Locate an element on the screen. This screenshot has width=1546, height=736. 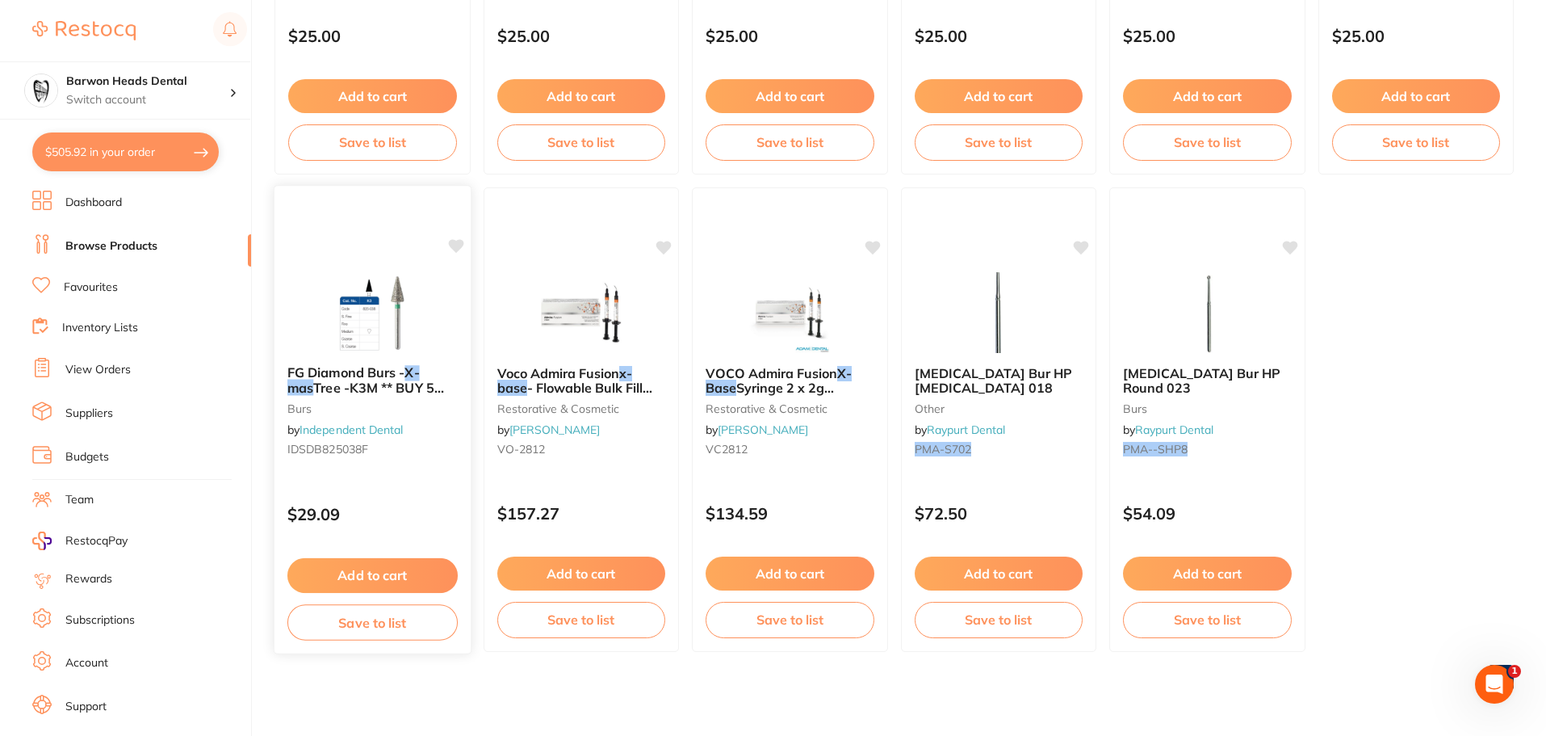
em: x-base is located at coordinates (564, 380).